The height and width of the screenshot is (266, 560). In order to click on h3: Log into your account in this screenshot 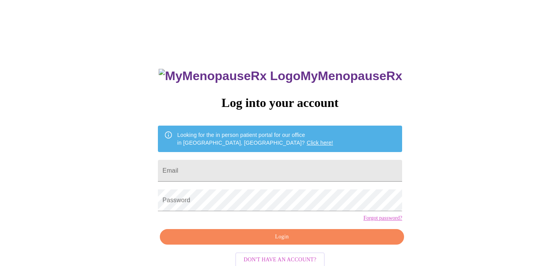, I will do `click(280, 103)`.